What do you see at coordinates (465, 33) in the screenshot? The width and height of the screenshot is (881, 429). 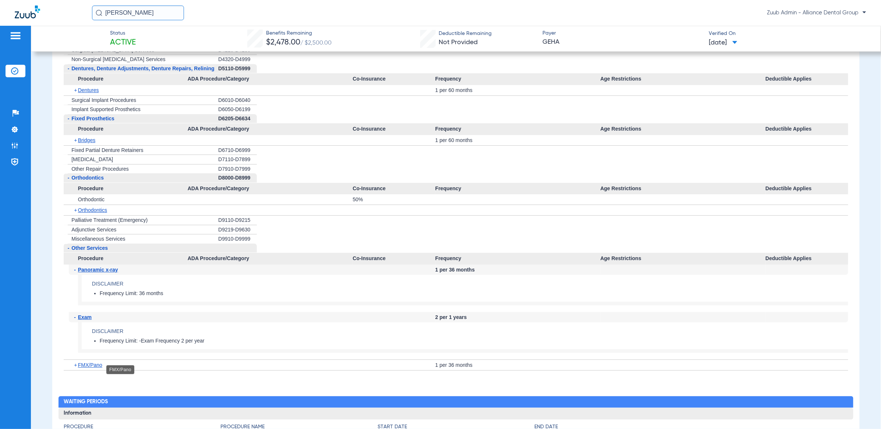 I see `span: Deductible Remaining` at bounding box center [465, 33].